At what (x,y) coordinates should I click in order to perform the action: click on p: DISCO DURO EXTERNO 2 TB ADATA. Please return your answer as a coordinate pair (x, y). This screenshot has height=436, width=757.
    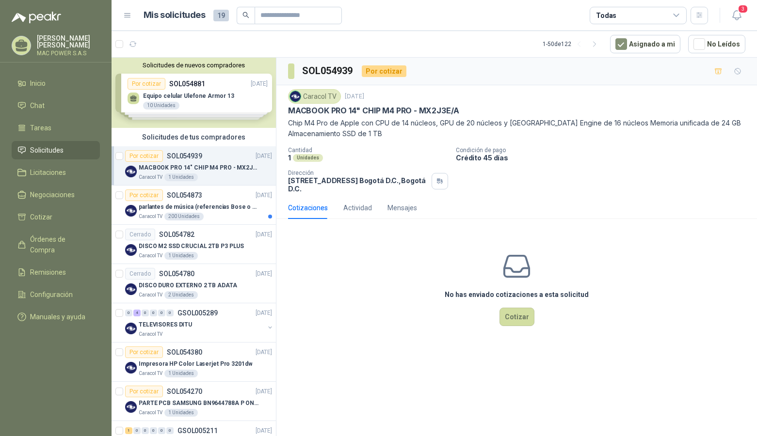
    Looking at the image, I should click on (188, 286).